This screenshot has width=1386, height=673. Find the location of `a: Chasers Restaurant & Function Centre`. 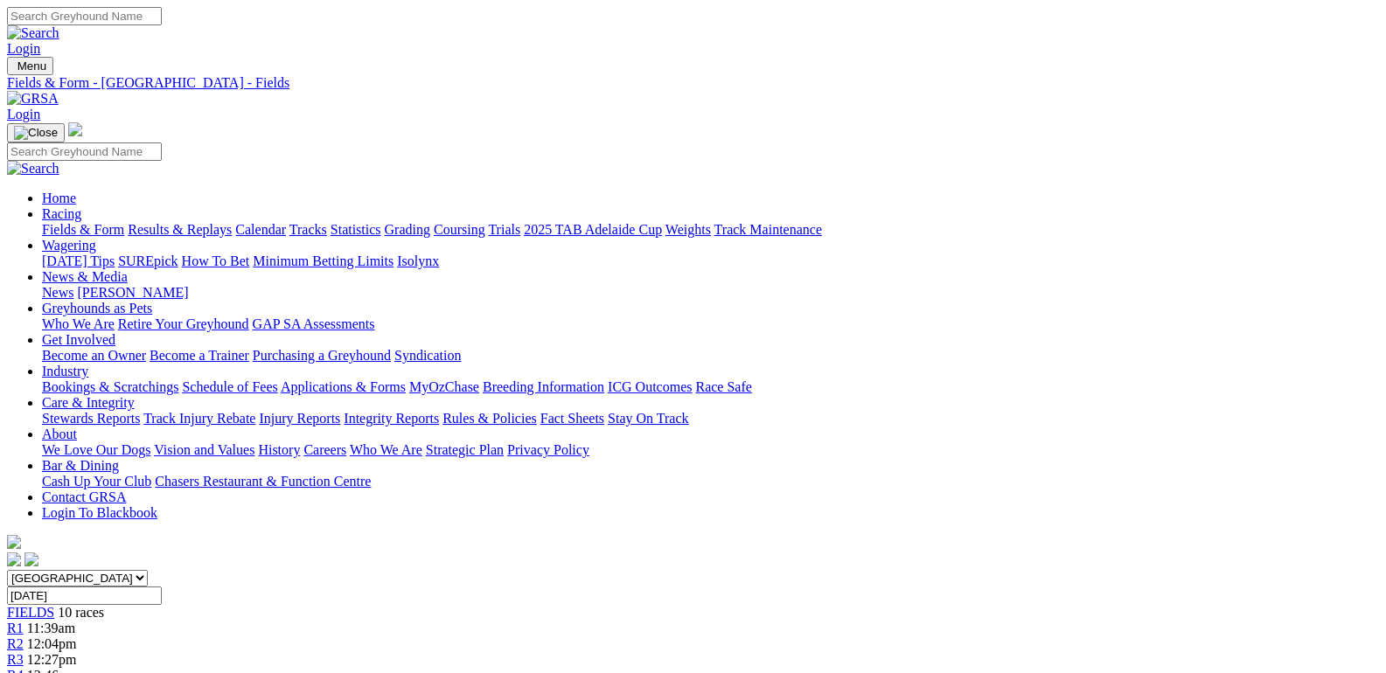

a: Chasers Restaurant & Function Centre is located at coordinates (262, 481).